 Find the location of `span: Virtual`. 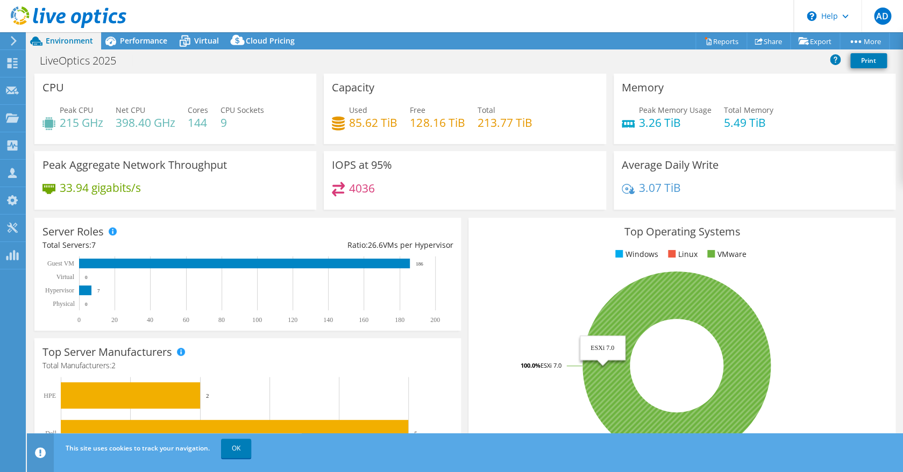

span: Virtual is located at coordinates (207, 40).